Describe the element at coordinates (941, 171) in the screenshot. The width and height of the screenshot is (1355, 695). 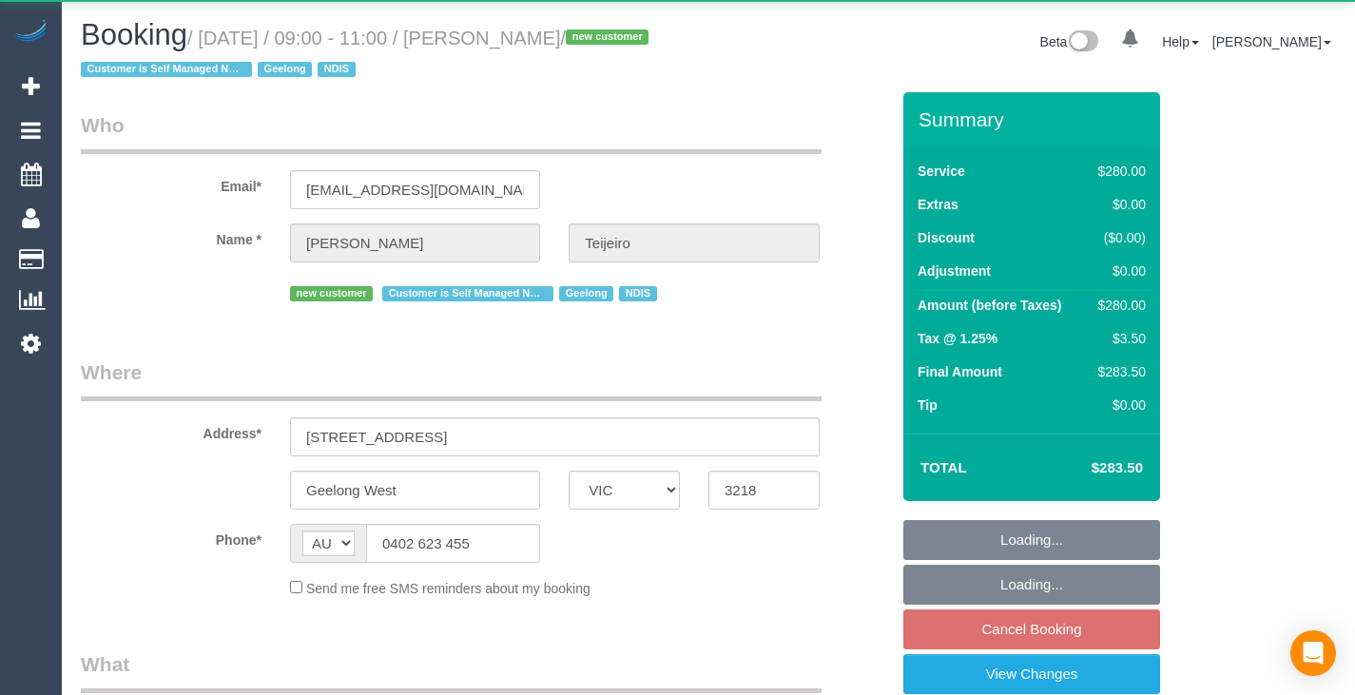
I see `label: Service` at that location.